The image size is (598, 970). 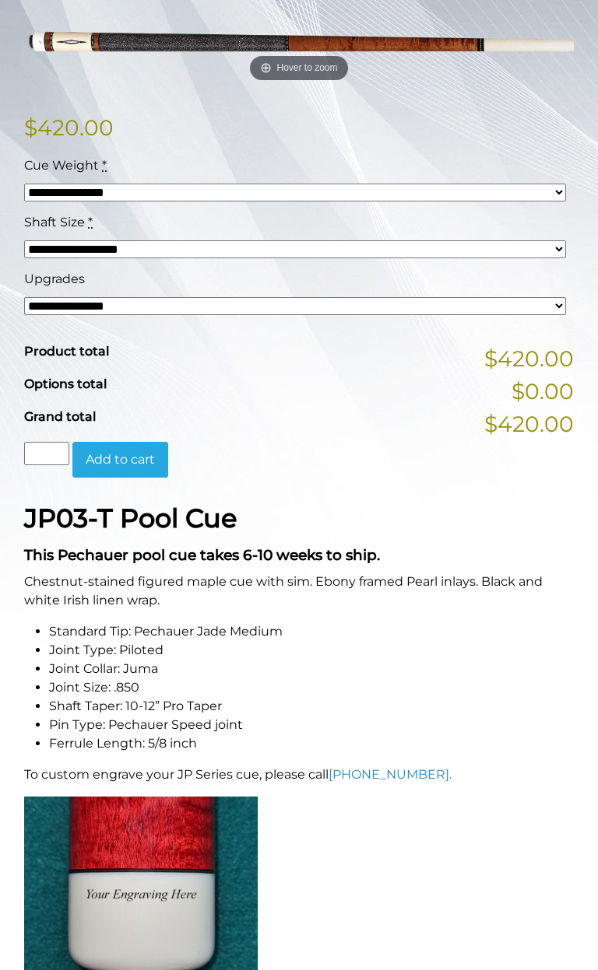 What do you see at coordinates (47, 454) in the screenshot?
I see `input: Product quantity` at bounding box center [47, 454].